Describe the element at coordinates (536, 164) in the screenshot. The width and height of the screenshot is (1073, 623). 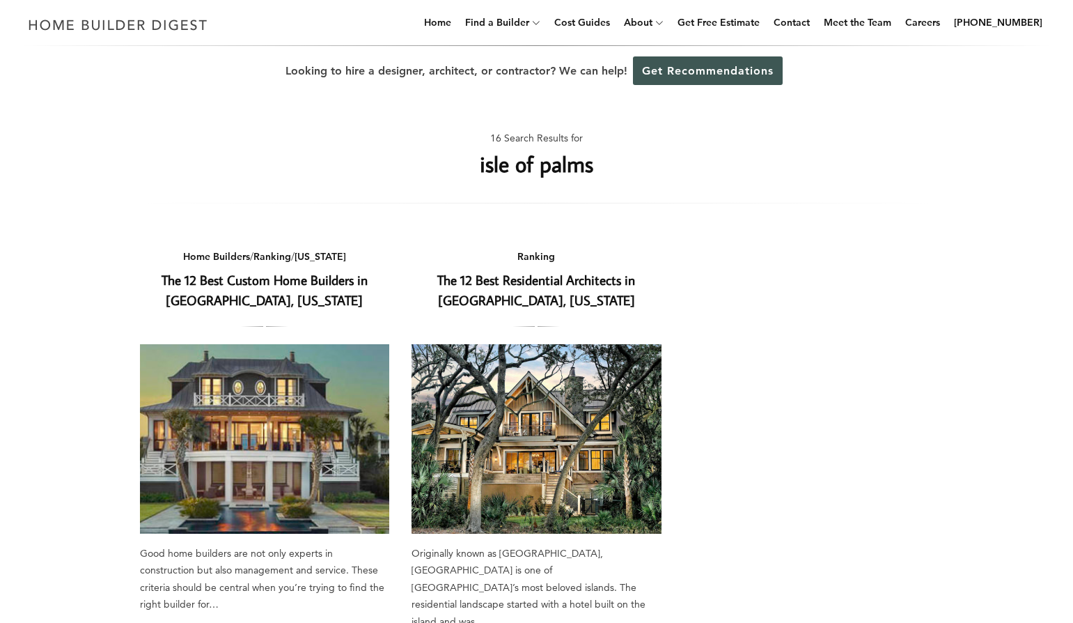
I see `h1: isle of palms` at that location.